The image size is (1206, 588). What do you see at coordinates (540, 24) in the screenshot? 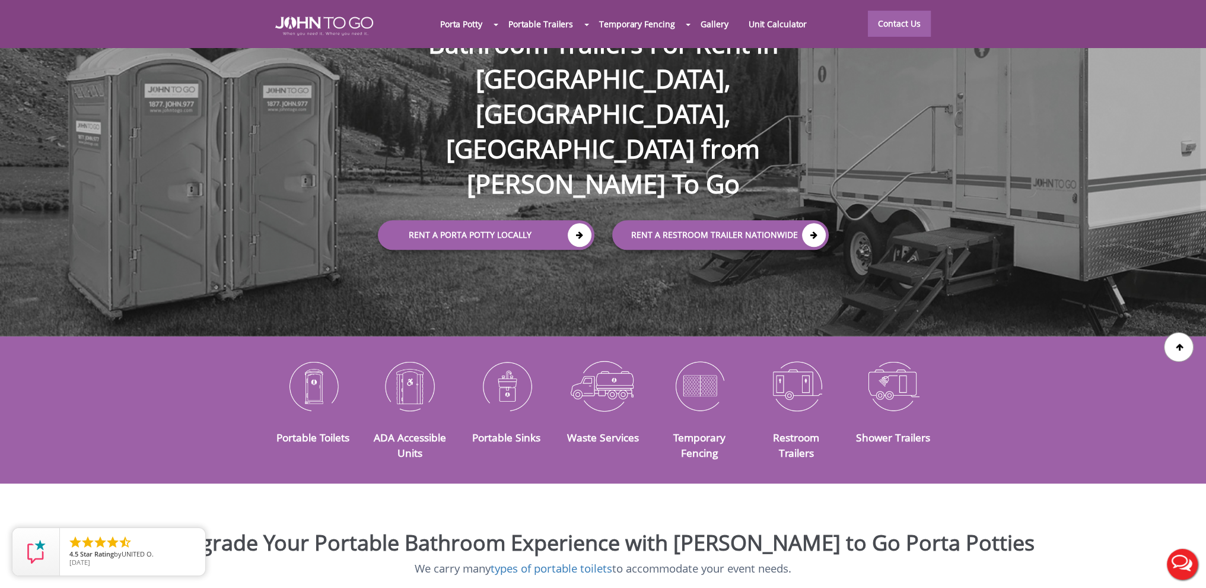
I see `a: Portable Trailers` at bounding box center [540, 24].